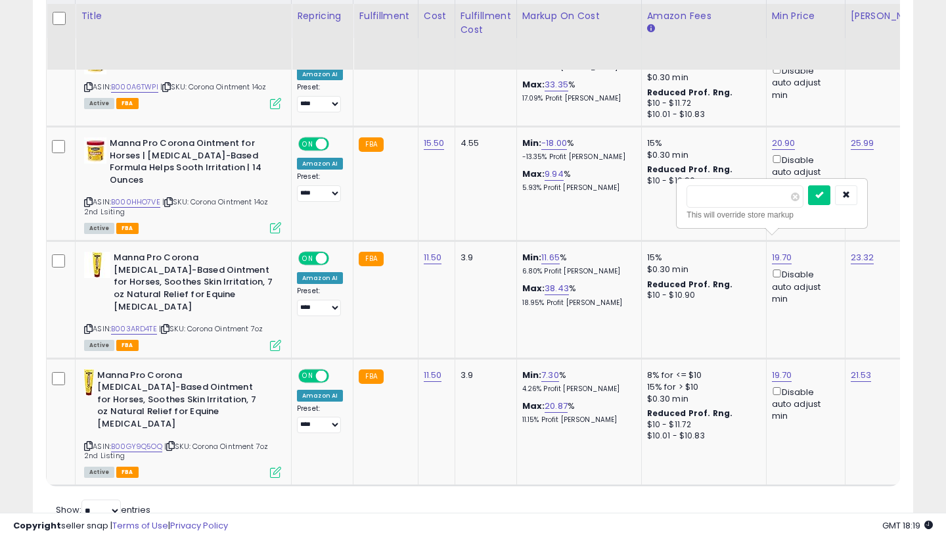 This screenshot has height=539, width=946. What do you see at coordinates (37, 525) in the screenshot?
I see `strong: Copyright` at bounding box center [37, 525].